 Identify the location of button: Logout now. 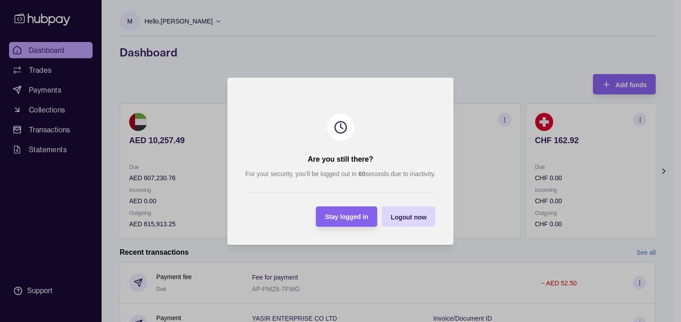
(408, 216).